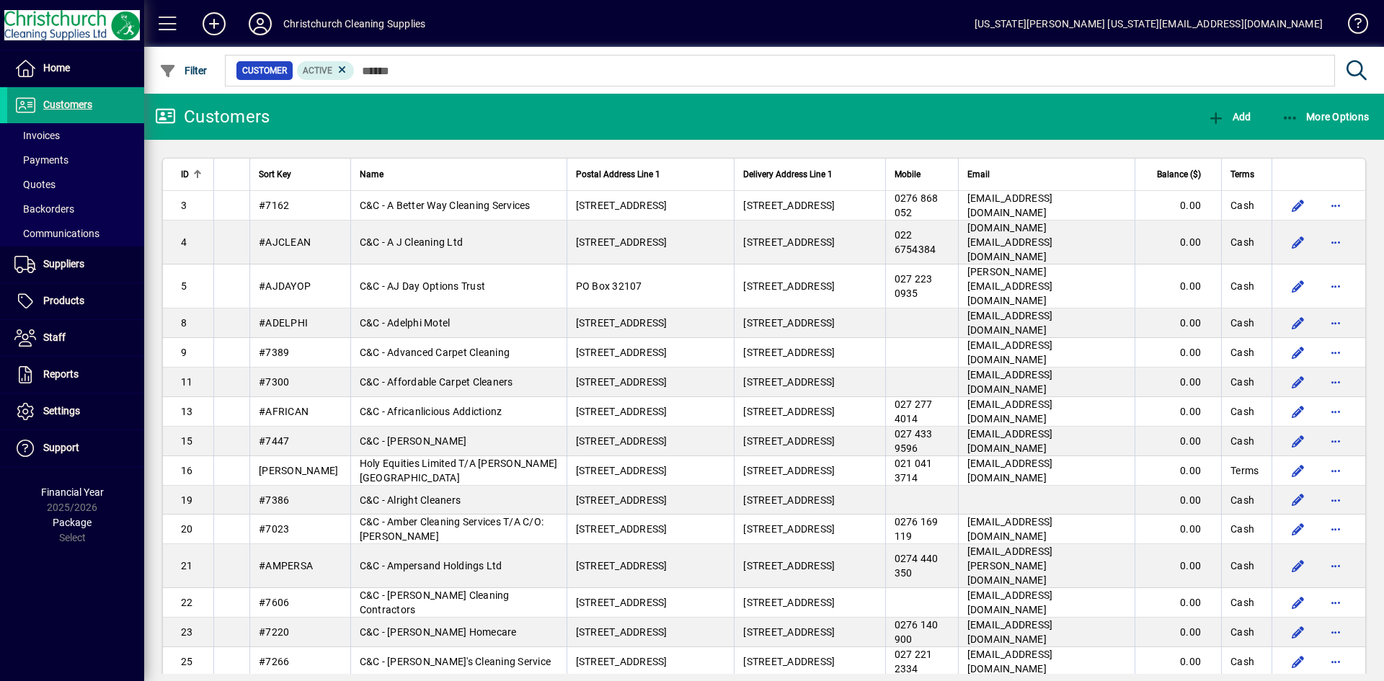 This screenshot has height=681, width=1384. What do you see at coordinates (41, 160) in the screenshot?
I see `span: Payments` at bounding box center [41, 160].